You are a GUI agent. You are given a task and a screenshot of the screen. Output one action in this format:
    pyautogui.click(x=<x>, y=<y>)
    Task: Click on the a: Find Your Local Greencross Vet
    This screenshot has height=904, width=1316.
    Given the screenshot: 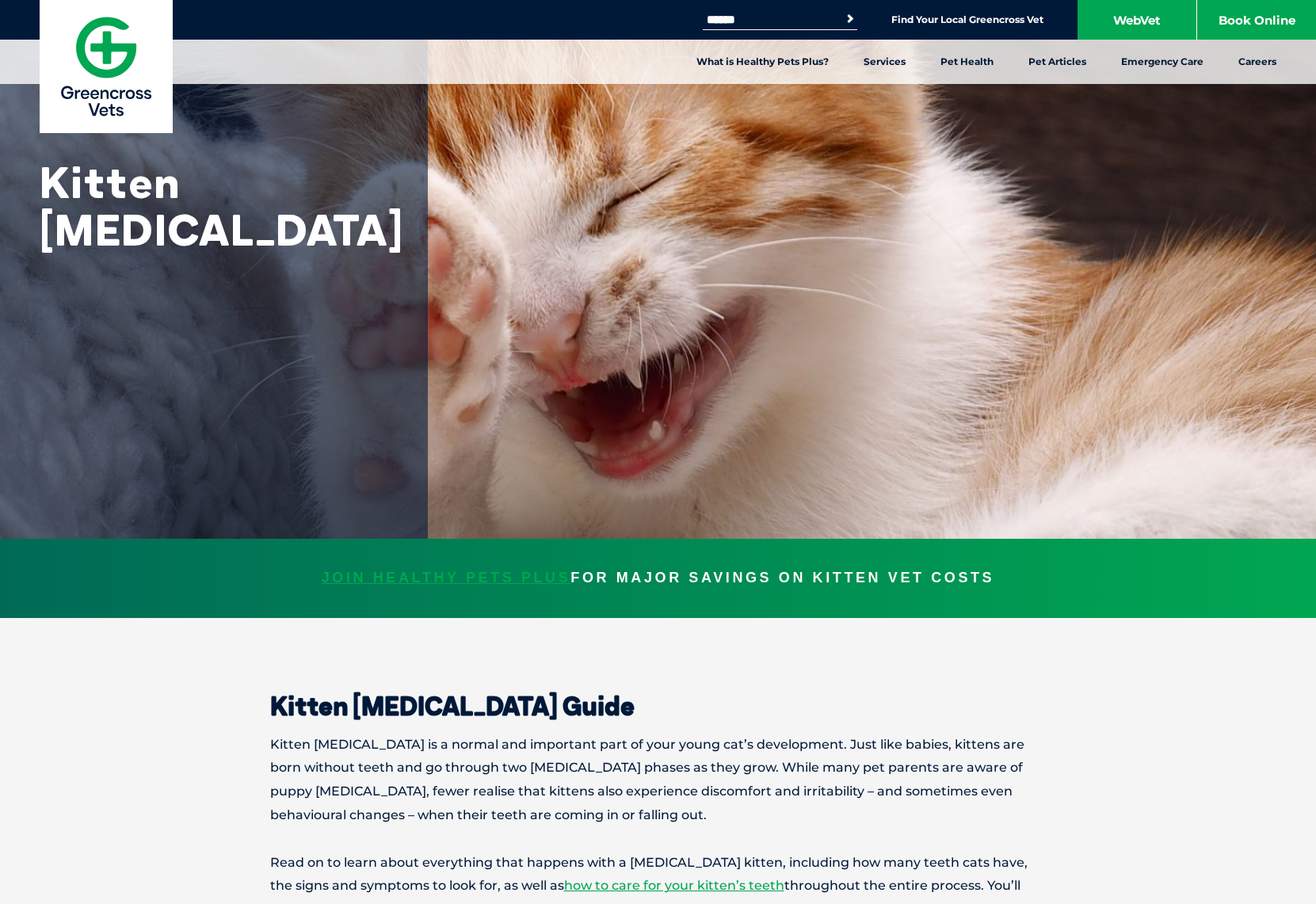 What is the action you would take?
    pyautogui.click(x=968, y=20)
    